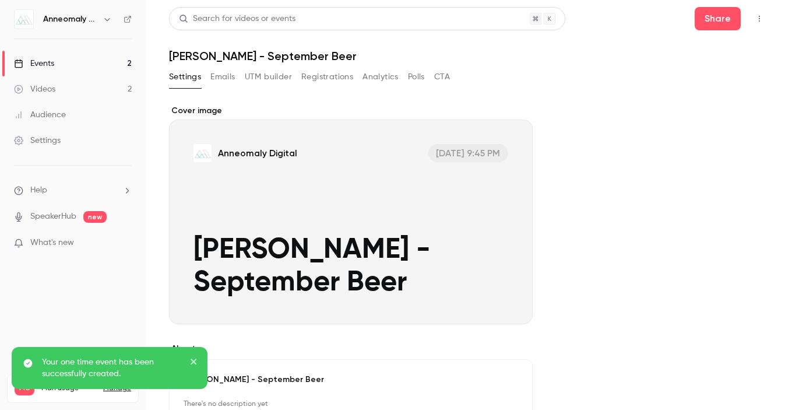 The height and width of the screenshot is (410, 792). Describe the element at coordinates (53, 216) in the screenshot. I see `a: SpeakerHub` at that location.